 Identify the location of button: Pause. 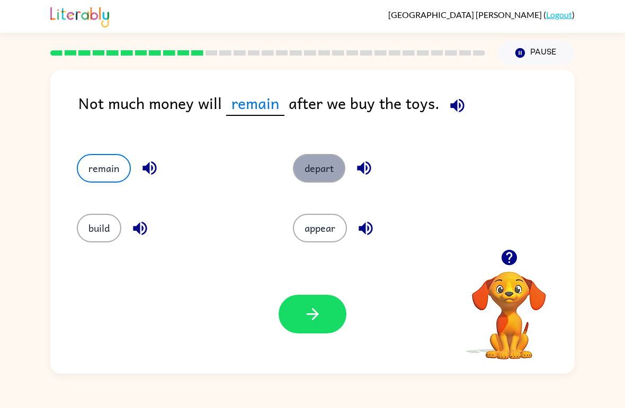
(536, 53).